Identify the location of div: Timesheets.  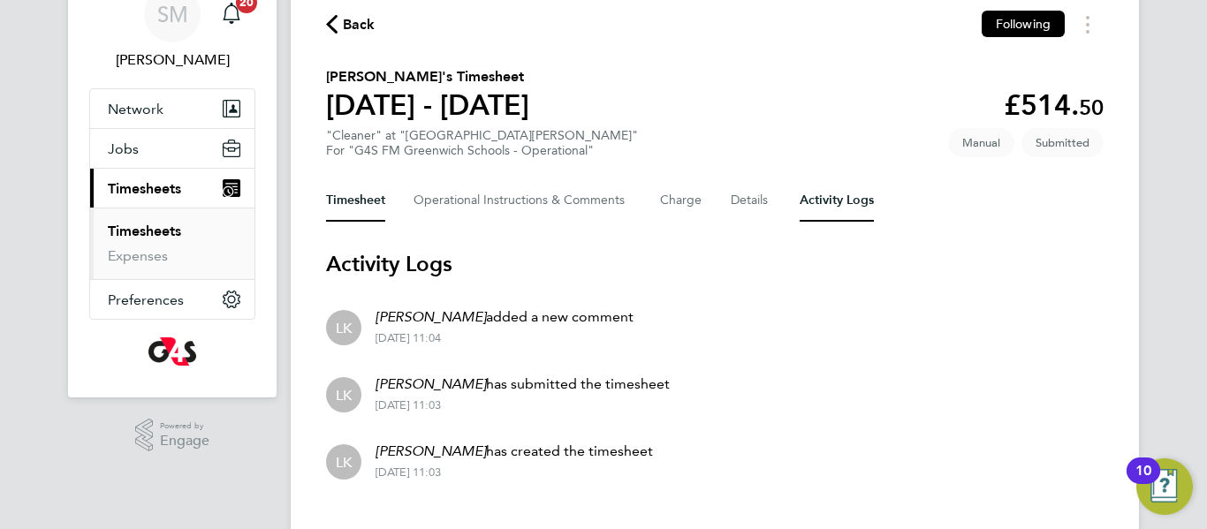
(172, 243).